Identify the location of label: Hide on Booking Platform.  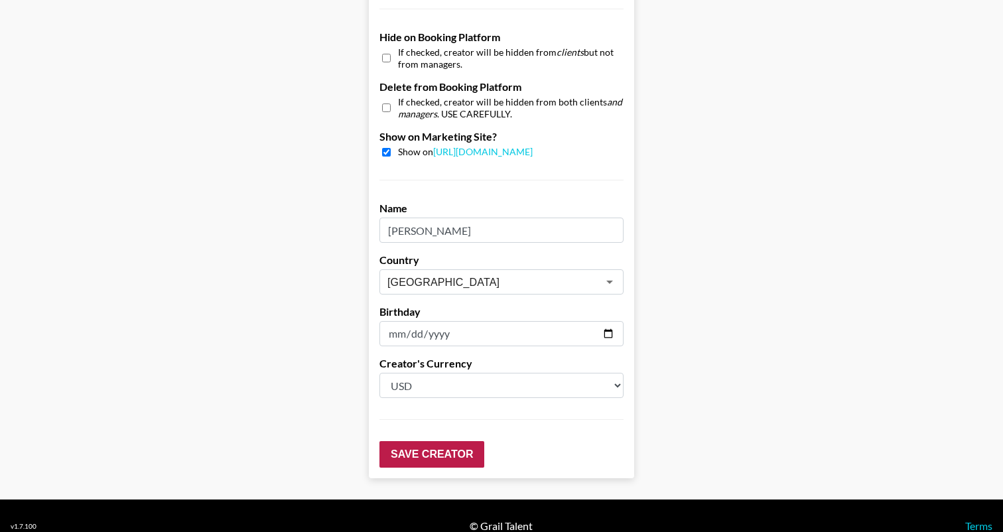
(502, 37).